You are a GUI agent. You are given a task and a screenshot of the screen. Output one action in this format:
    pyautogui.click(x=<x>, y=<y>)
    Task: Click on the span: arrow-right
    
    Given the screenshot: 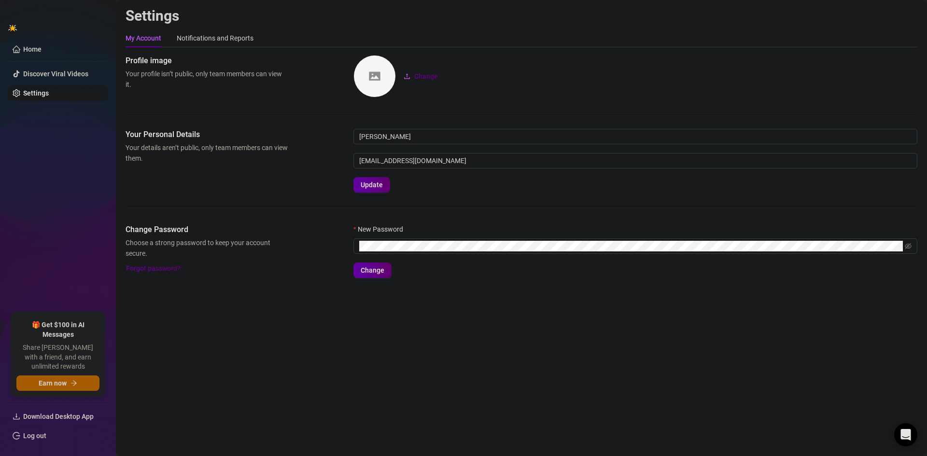 What is the action you would take?
    pyautogui.click(x=74, y=383)
    